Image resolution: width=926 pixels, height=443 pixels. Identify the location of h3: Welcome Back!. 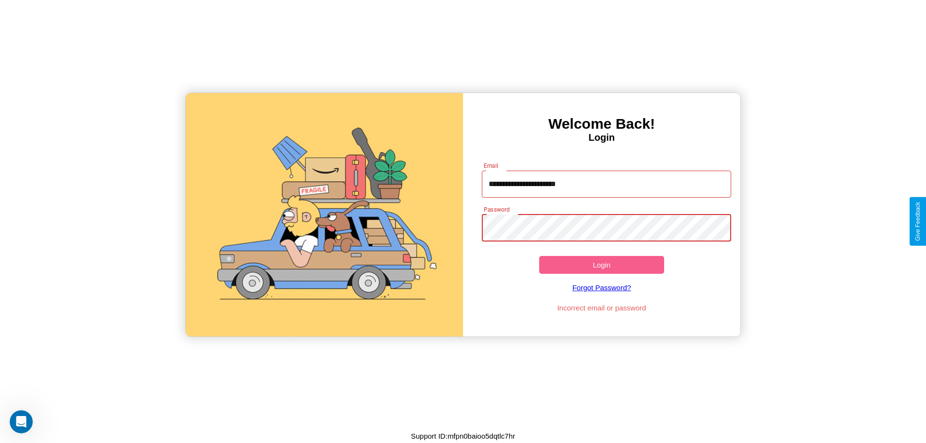
(601, 124).